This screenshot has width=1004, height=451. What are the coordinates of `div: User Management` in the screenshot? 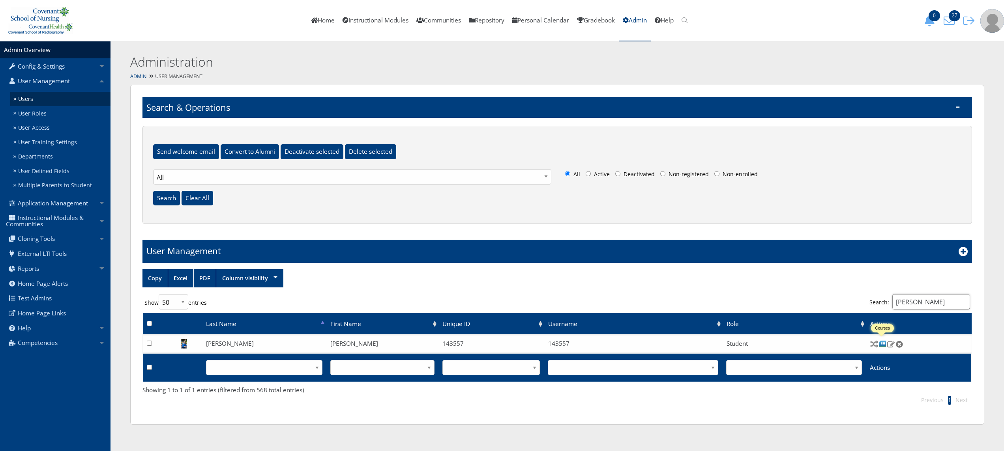 It's located at (557, 77).